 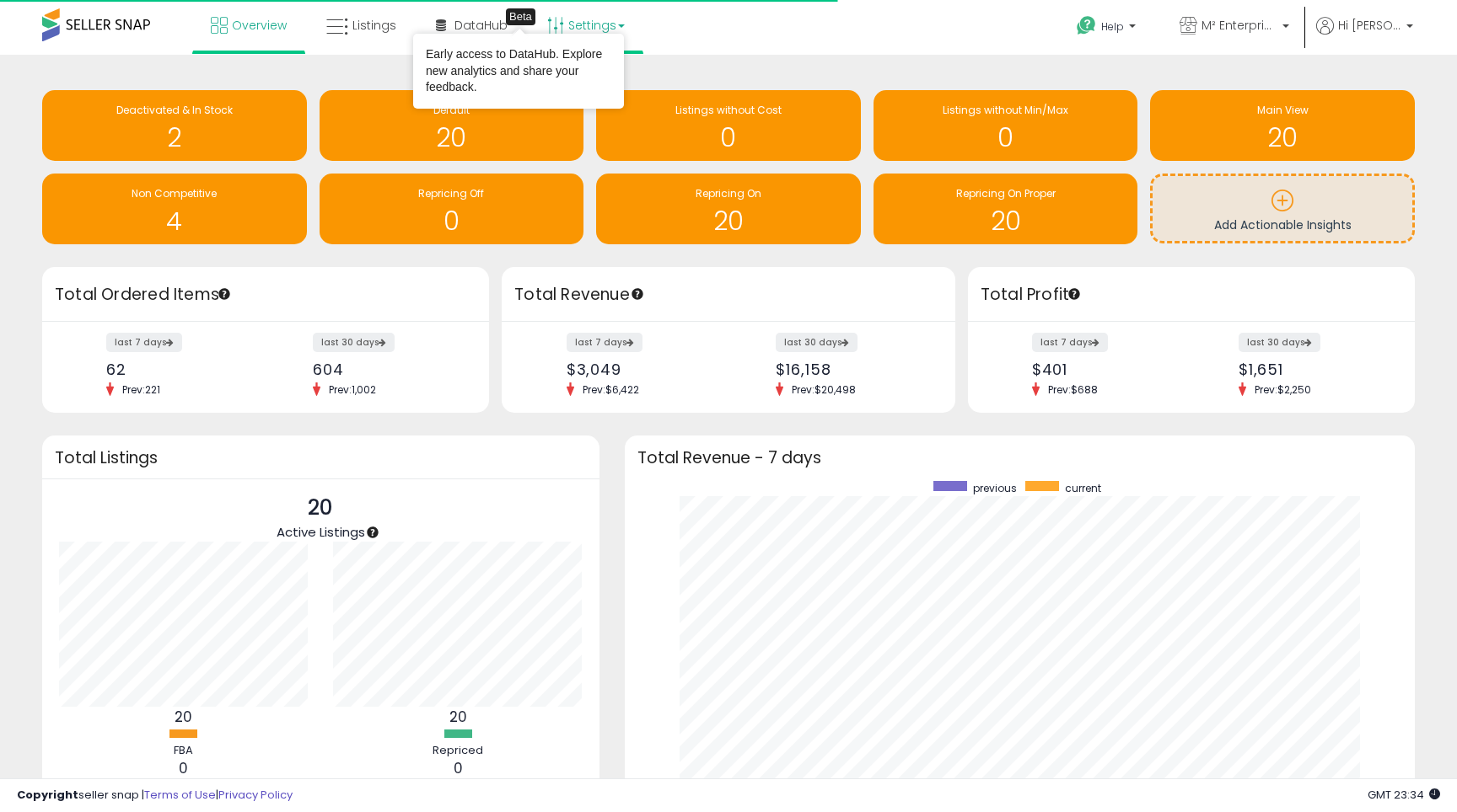 I want to click on span: Add Actionable Insights, so click(x=1282, y=225).